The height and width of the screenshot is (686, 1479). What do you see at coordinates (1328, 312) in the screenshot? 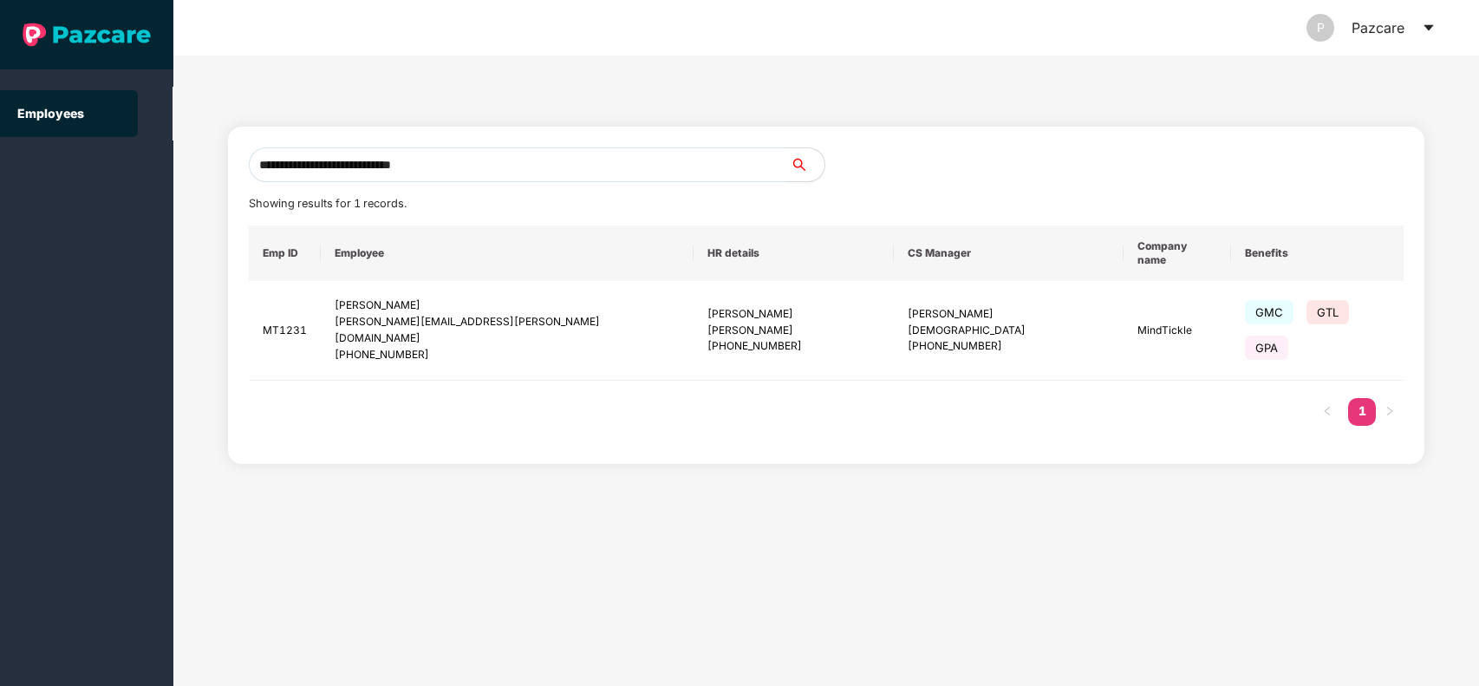
I see `span: GTL` at bounding box center [1328, 312].